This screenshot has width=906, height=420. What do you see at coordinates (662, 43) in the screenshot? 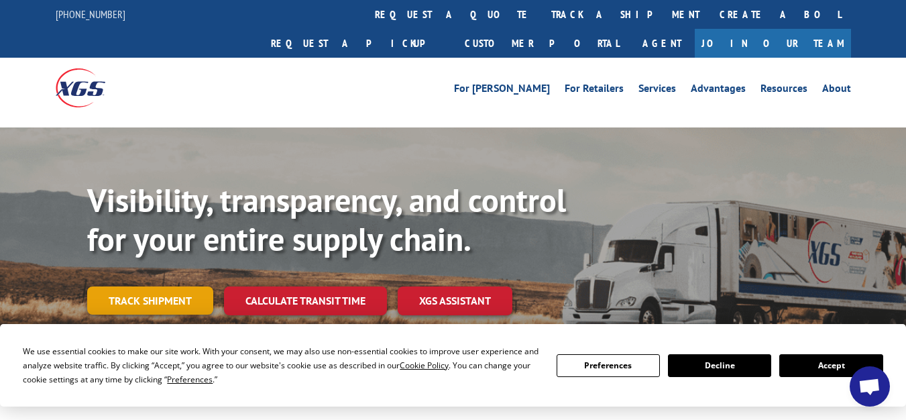
I see `a: Agent` at bounding box center [662, 43].